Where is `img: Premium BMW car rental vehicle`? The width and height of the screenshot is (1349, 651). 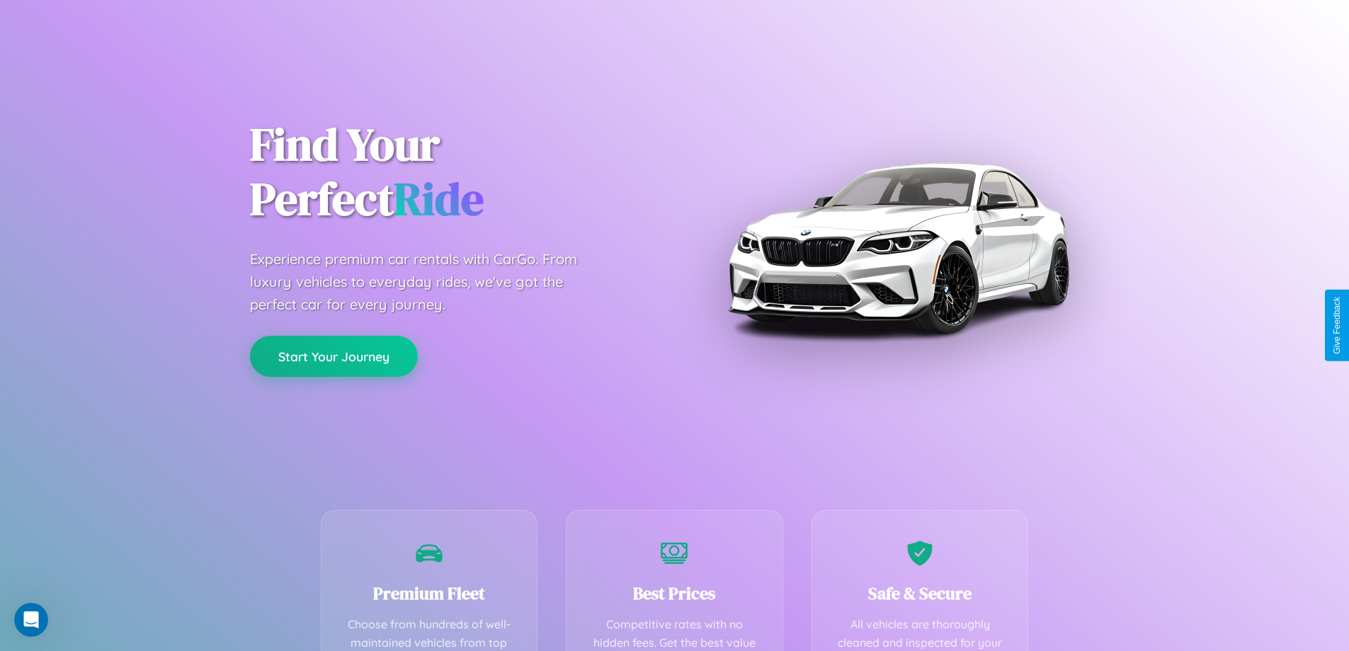 img: Premium BMW car rental vehicle is located at coordinates (898, 248).